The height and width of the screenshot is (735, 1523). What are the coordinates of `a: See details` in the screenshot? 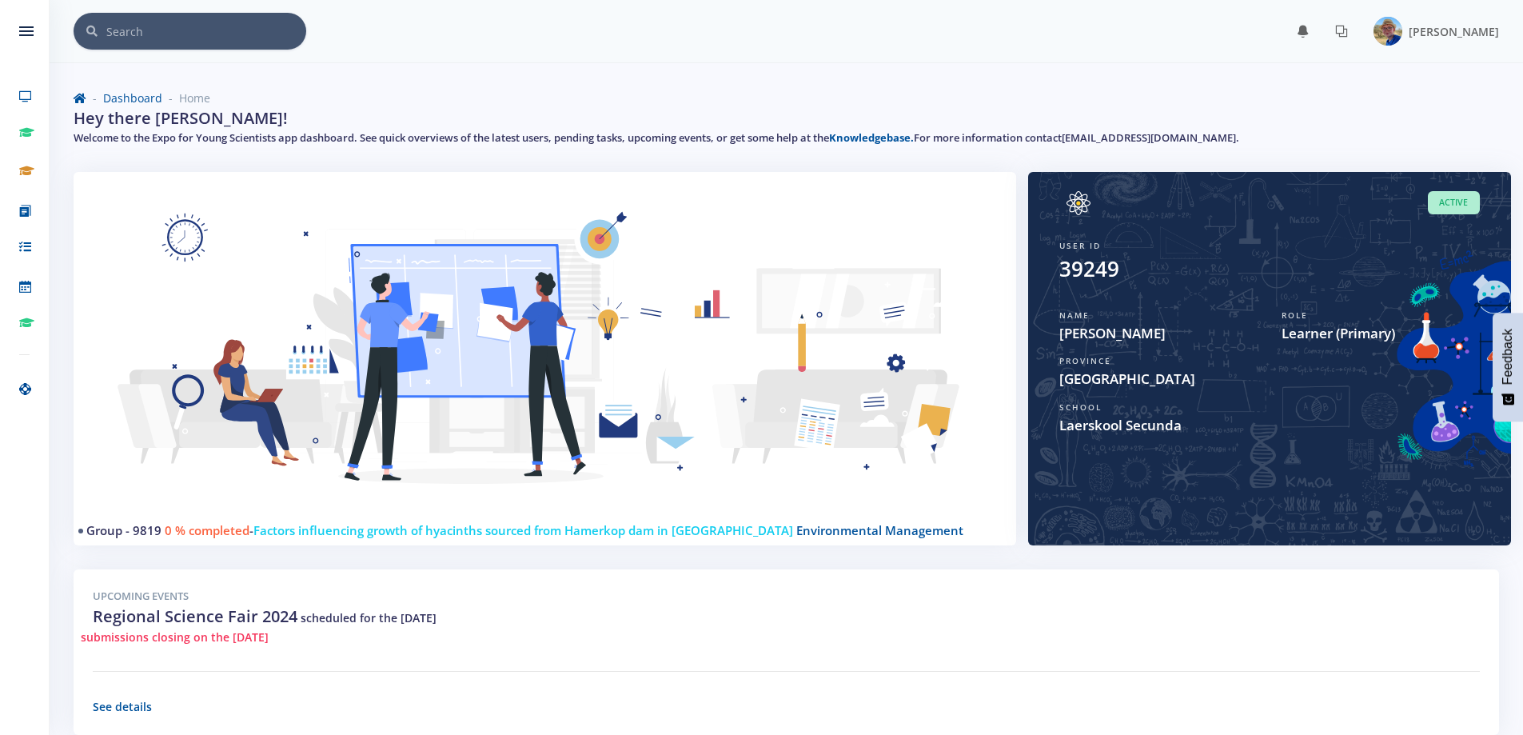 It's located at (122, 706).